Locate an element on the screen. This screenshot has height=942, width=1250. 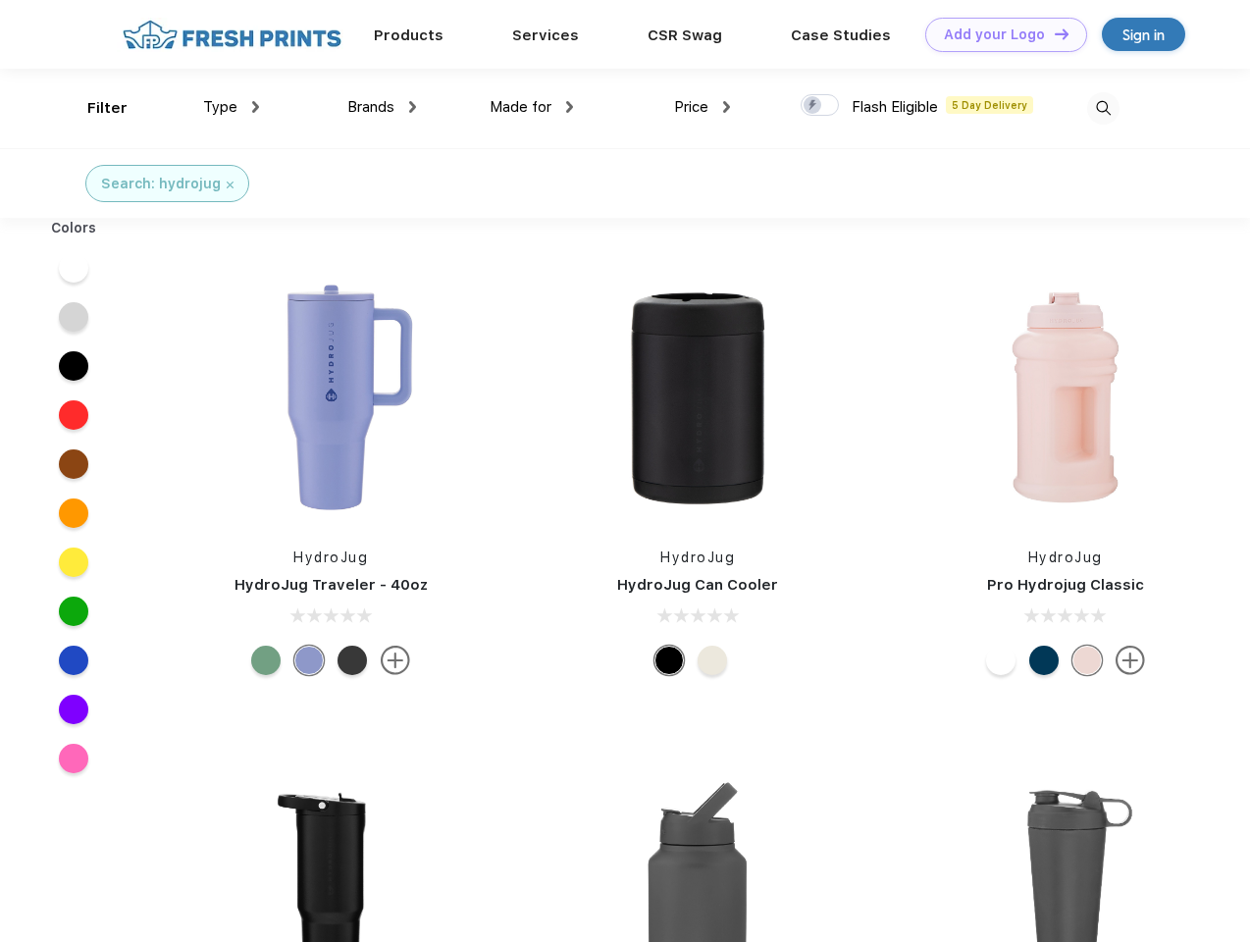
div: Sage is located at coordinates (266, 660).